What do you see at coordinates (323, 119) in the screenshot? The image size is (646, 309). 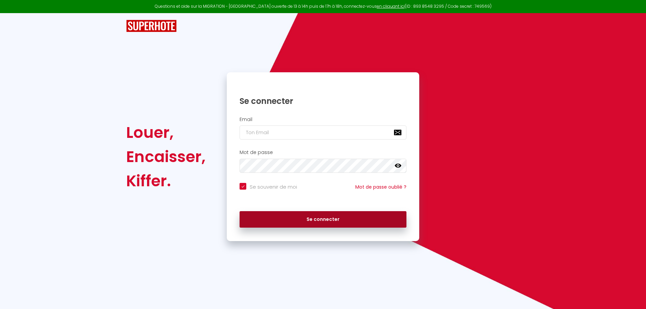 I see `h2: Email` at bounding box center [323, 119].